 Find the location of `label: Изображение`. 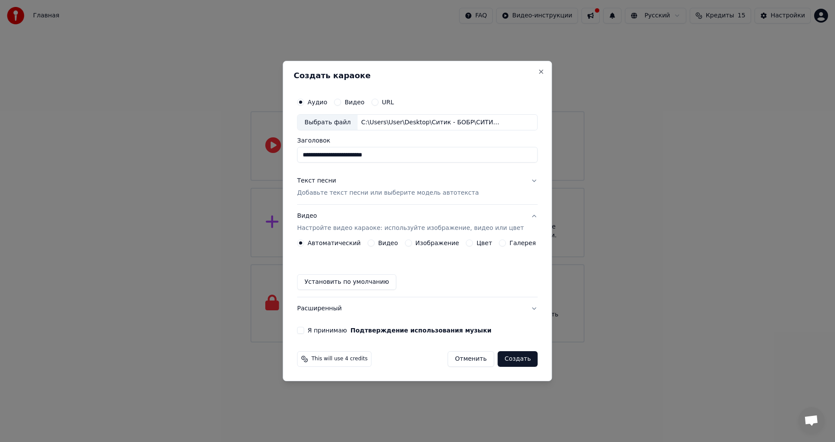

label: Изображение is located at coordinates (437, 243).